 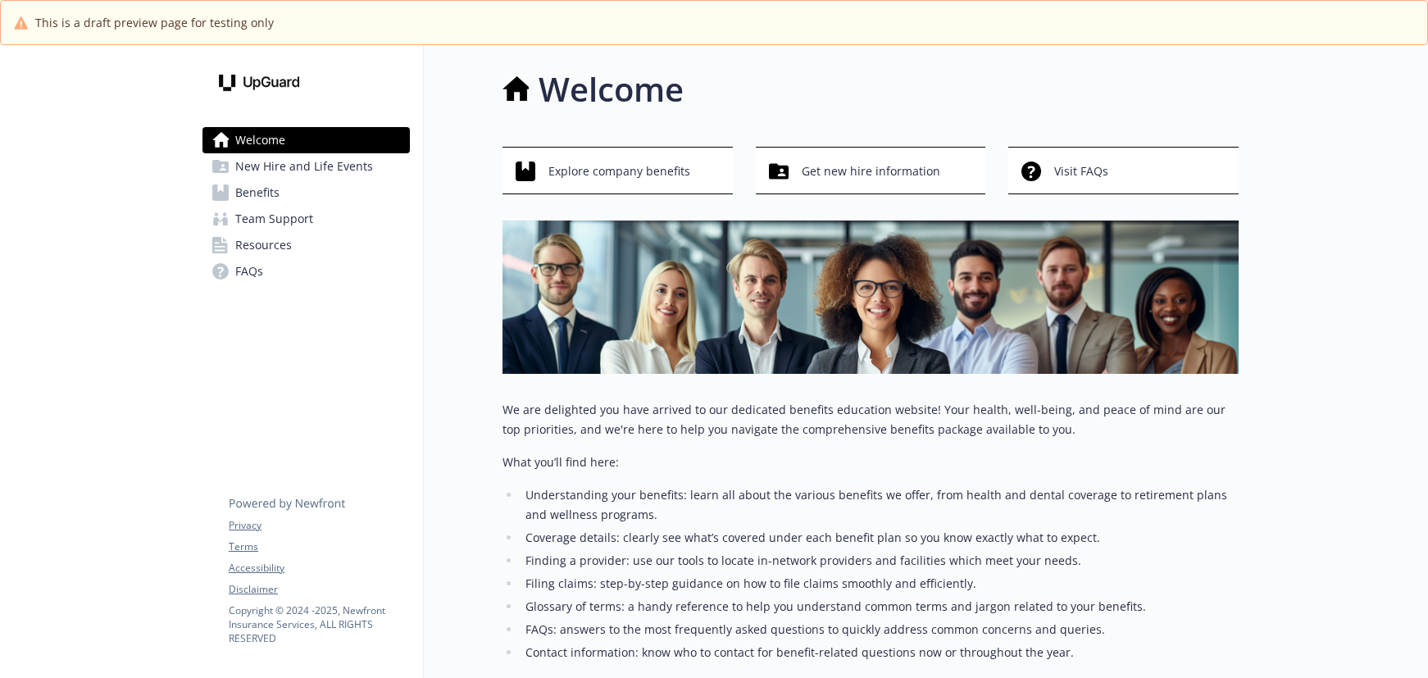 I want to click on li: FAQs: answers to the most frequently asked questions to quickly address common concerns and queries., so click(x=880, y=630).